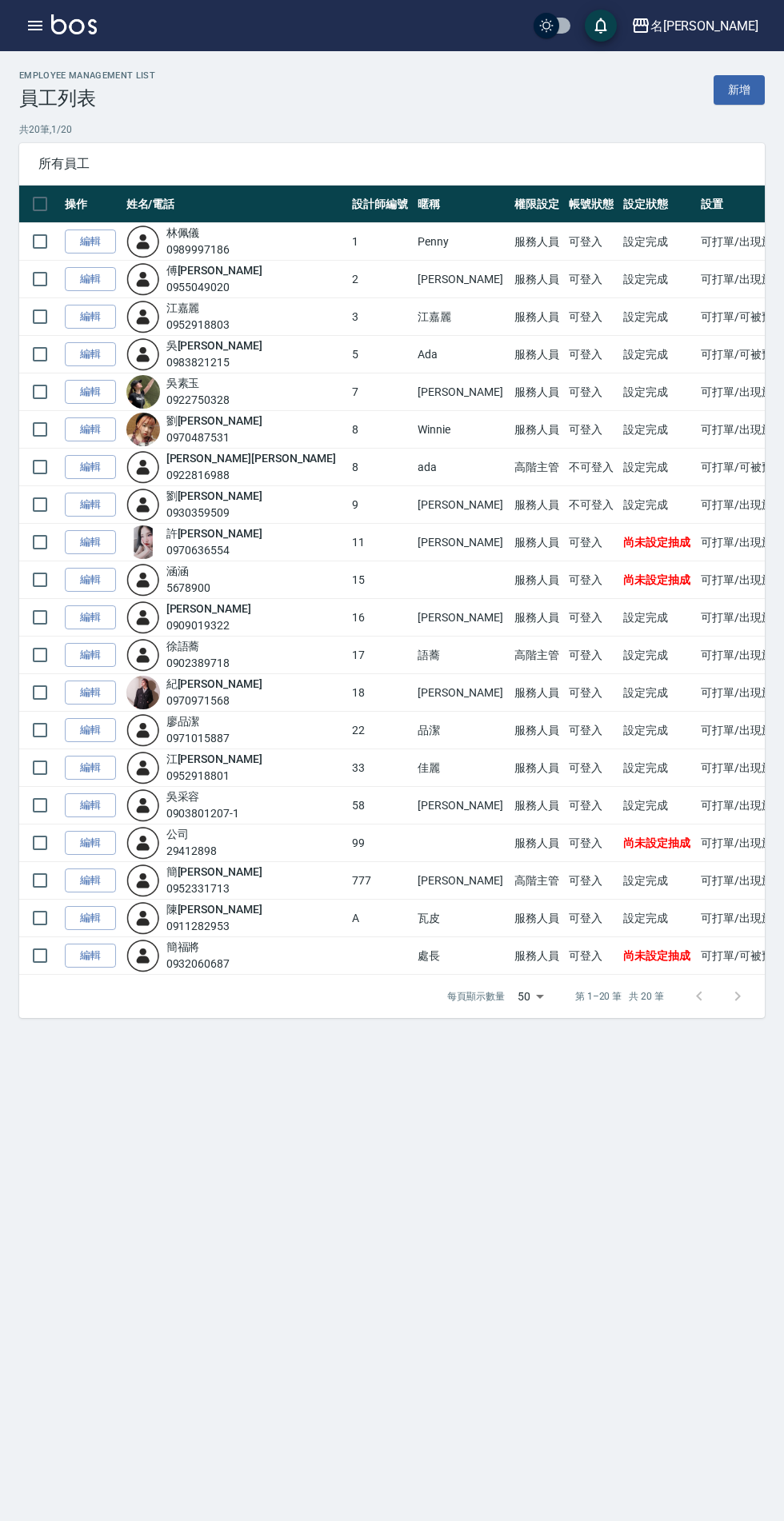 The height and width of the screenshot is (1521, 784). Describe the element at coordinates (192, 851) in the screenshot. I see `div: 29412898` at that location.